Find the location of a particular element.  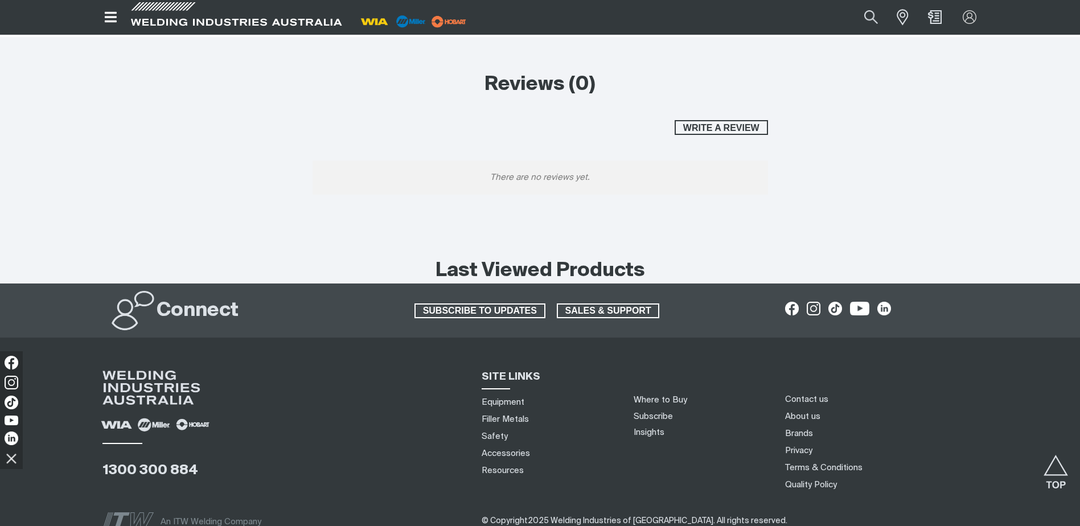

p: There are no reviews yet. is located at coordinates (540, 178).